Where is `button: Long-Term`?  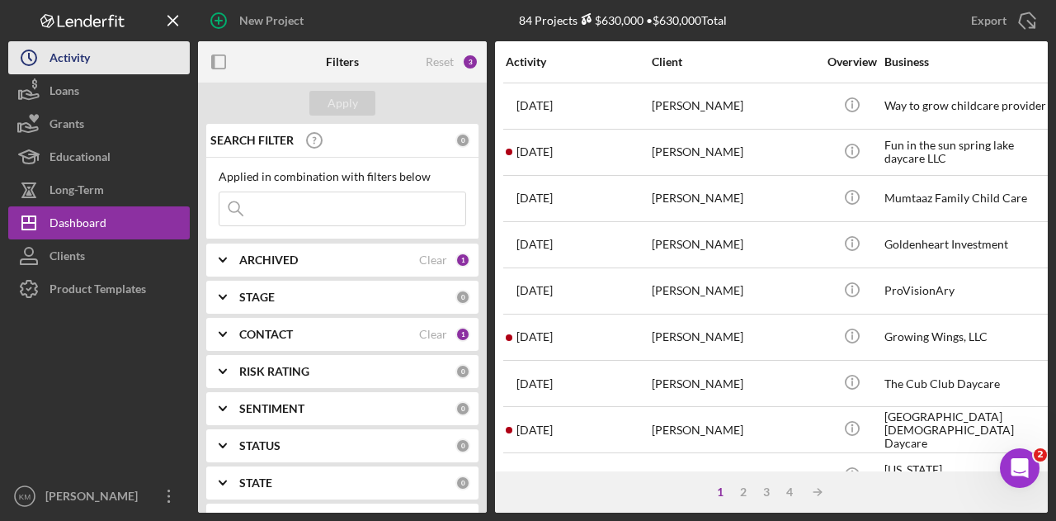 button: Long-Term is located at coordinates (99, 190).